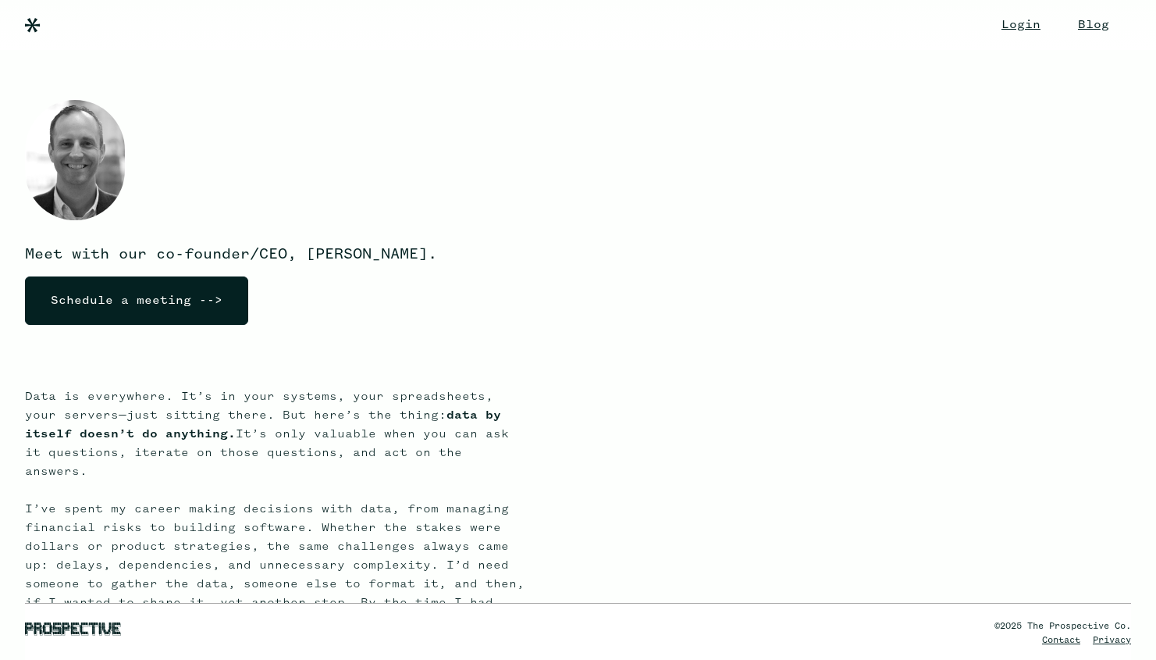 The height and width of the screenshot is (660, 1156). What do you see at coordinates (263, 425) in the screenshot?
I see `strong: data by itself doesn’t do anything.` at bounding box center [263, 425].